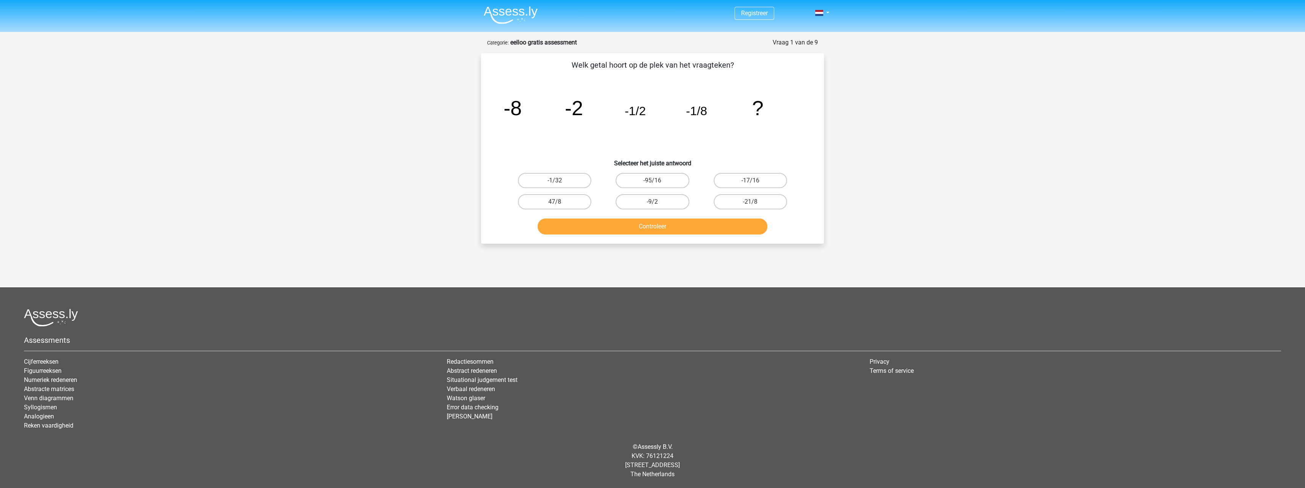 This screenshot has height=488, width=1305. I want to click on a: Venn diagrammen, so click(49, 398).